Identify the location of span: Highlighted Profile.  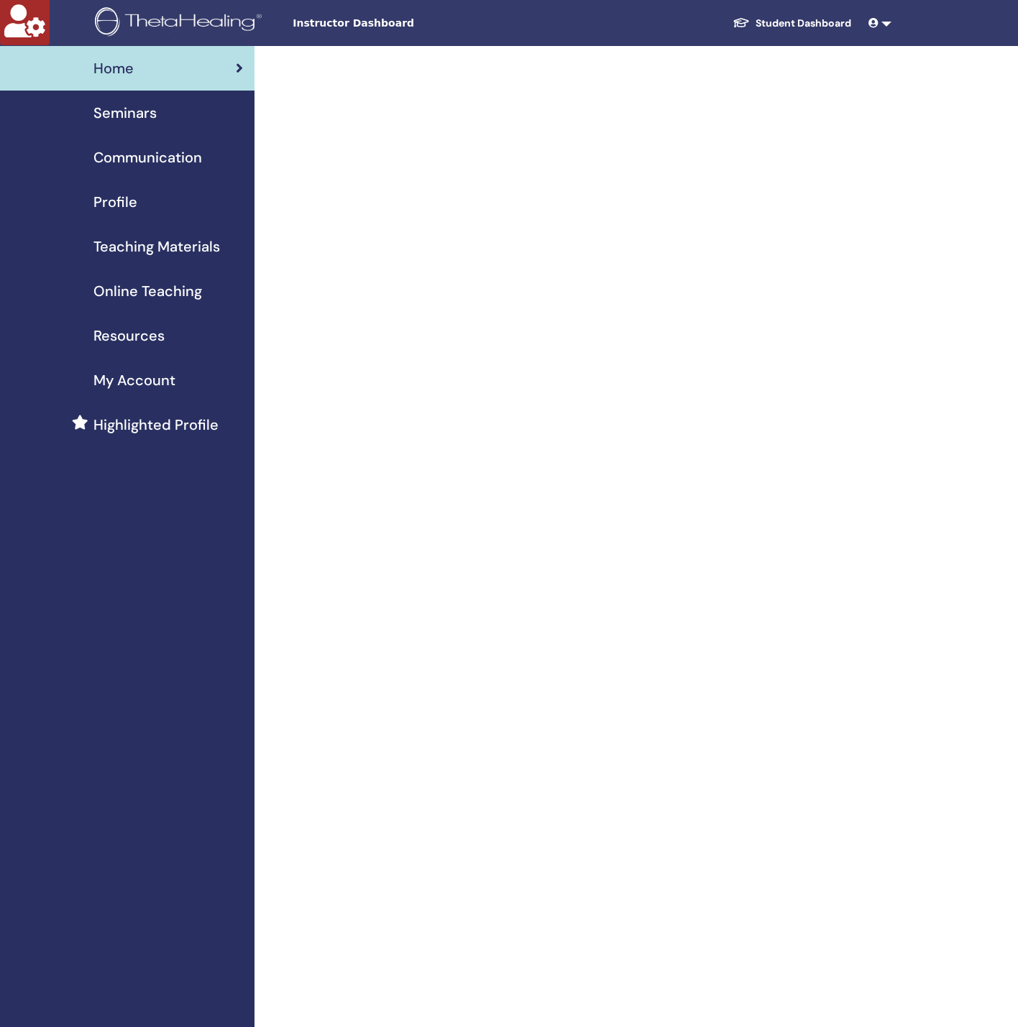
(156, 425).